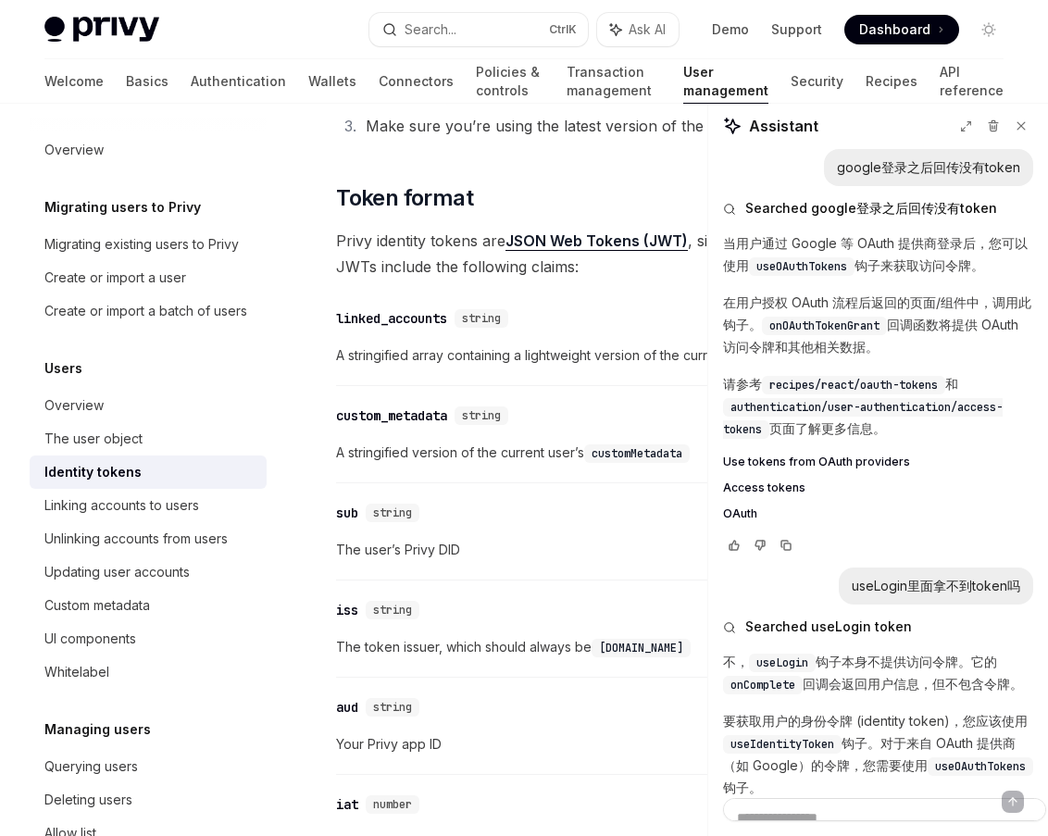 Image resolution: width=1048 pixels, height=836 pixels. Describe the element at coordinates (675, 356) in the screenshot. I see `span: A stringified array containing a lightweight version of the current user’s` at that location.